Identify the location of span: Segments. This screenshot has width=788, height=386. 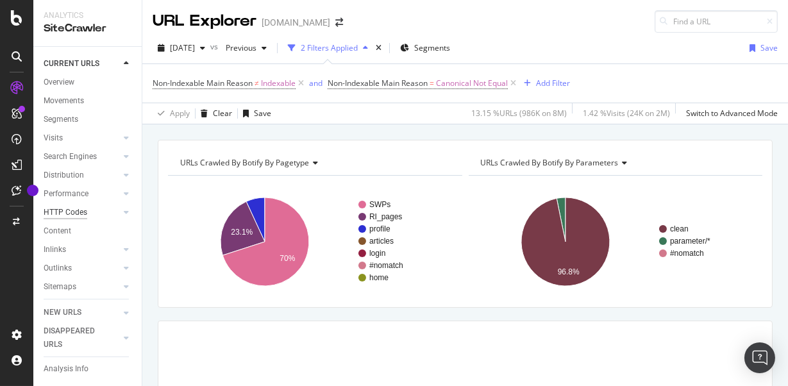
(432, 47).